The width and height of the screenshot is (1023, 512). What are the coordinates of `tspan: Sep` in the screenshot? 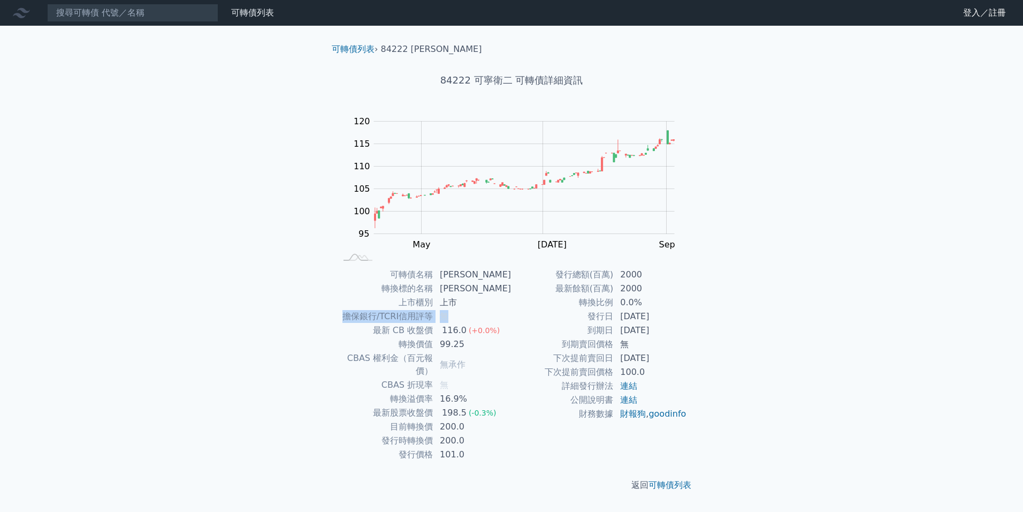 It's located at (668, 244).